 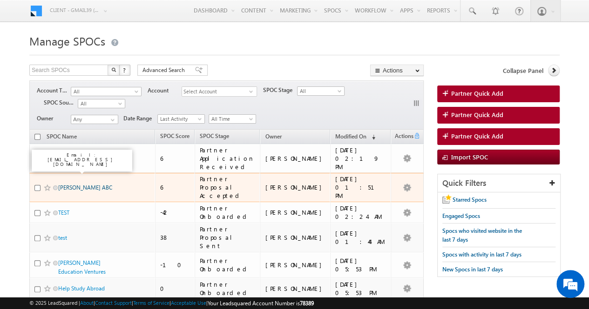 I want to click on span: Select Account, so click(x=215, y=92).